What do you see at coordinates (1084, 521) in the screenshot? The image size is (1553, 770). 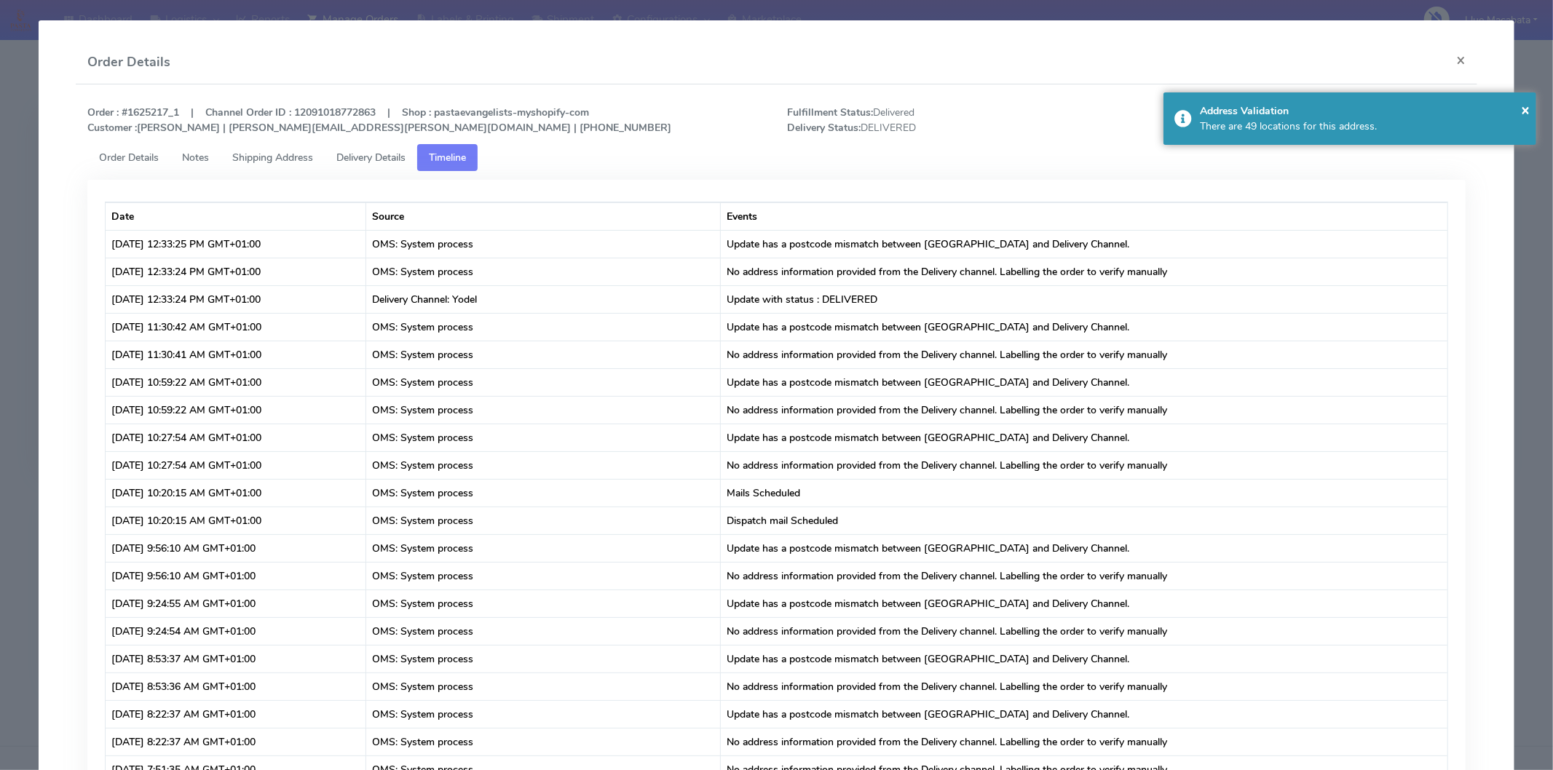 I see `td: Dispatch mail Scheduled` at bounding box center [1084, 521].